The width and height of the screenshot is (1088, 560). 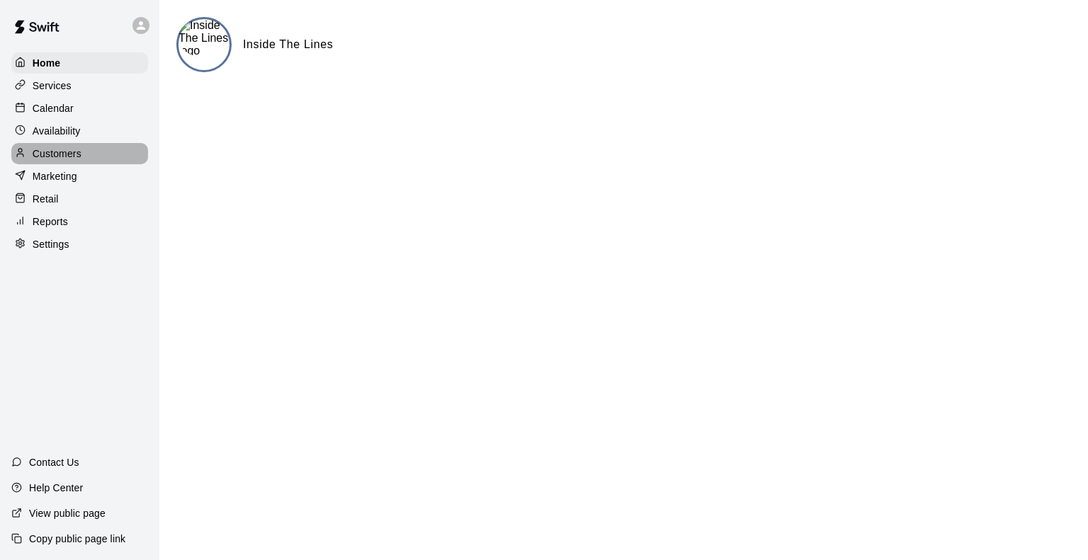 What do you see at coordinates (67, 514) in the screenshot?
I see `p: View public page` at bounding box center [67, 514].